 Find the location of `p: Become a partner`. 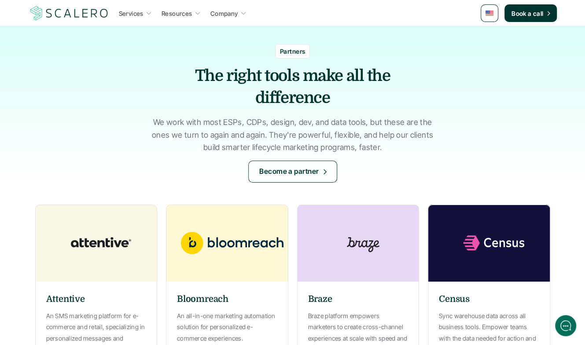

p: Become a partner is located at coordinates (289, 172).